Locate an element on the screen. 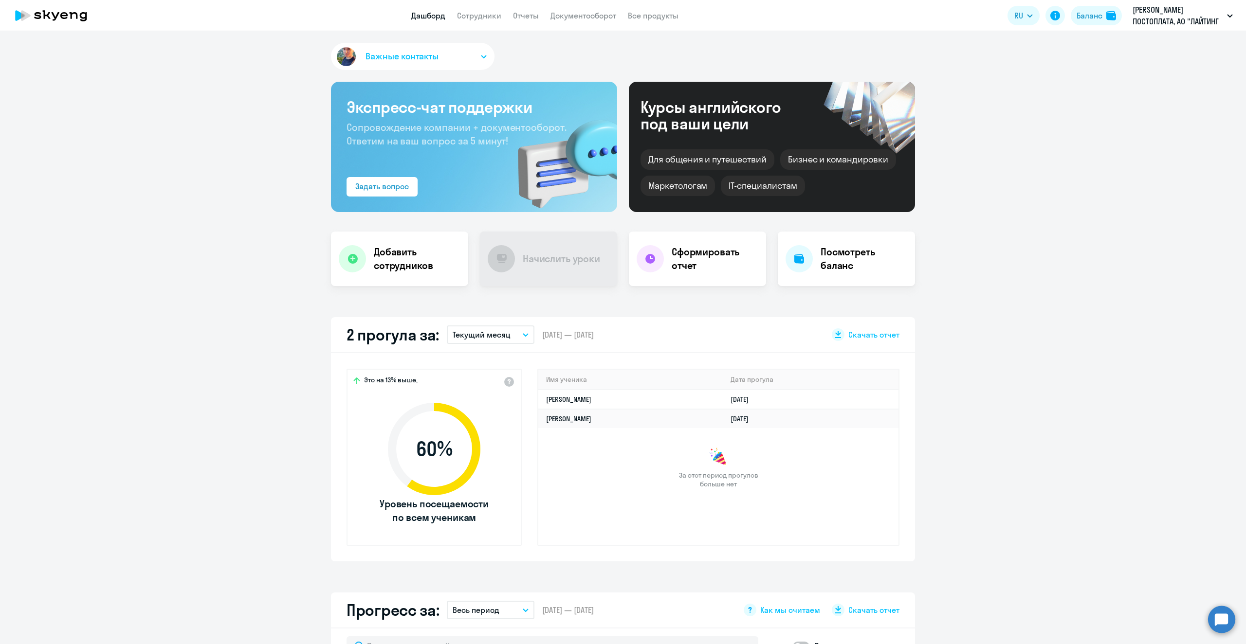  button: Балансbalance is located at coordinates (1096, 16).